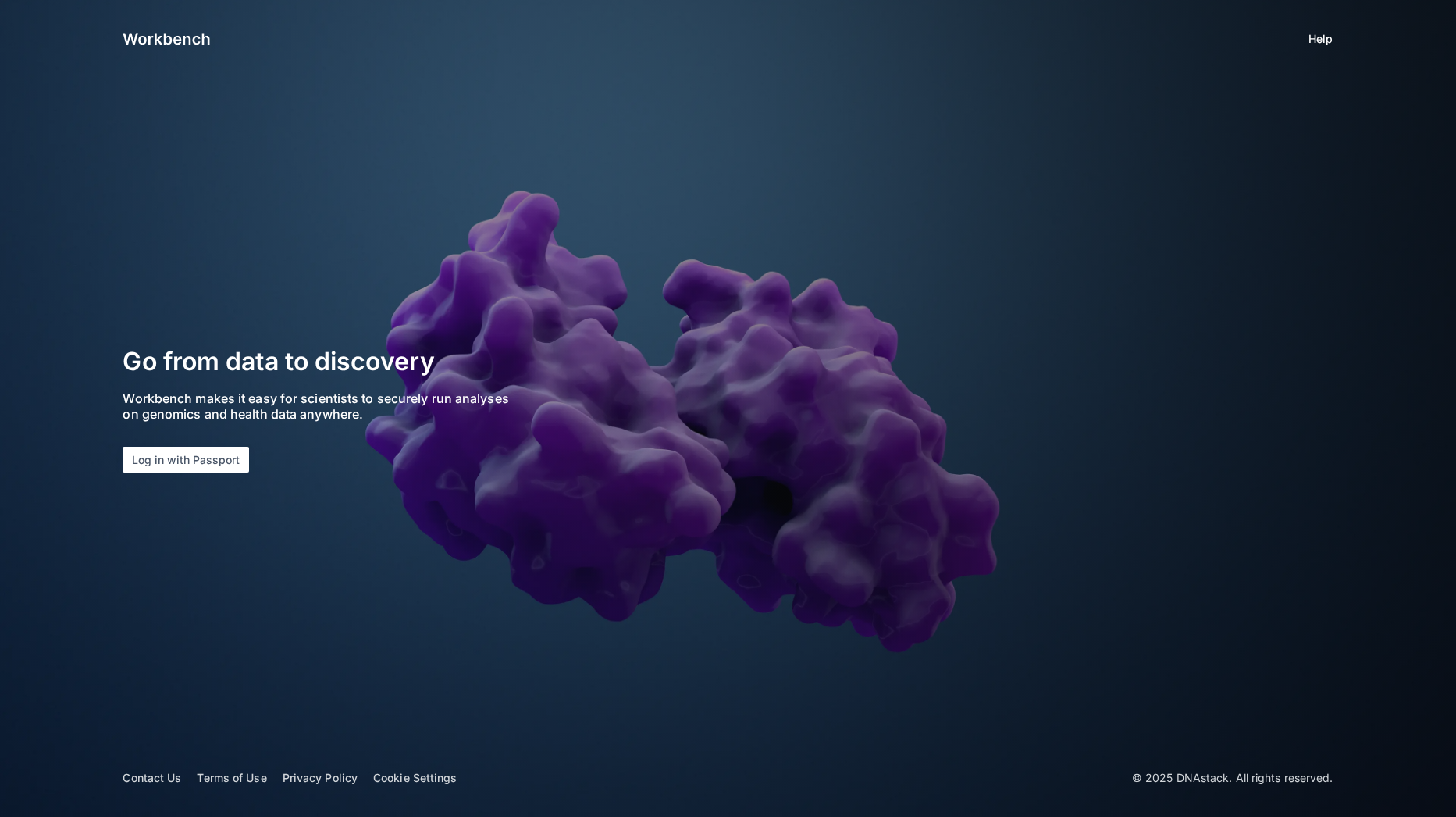 The image size is (1456, 817). I want to click on button: Log in with Passport, so click(185, 460).